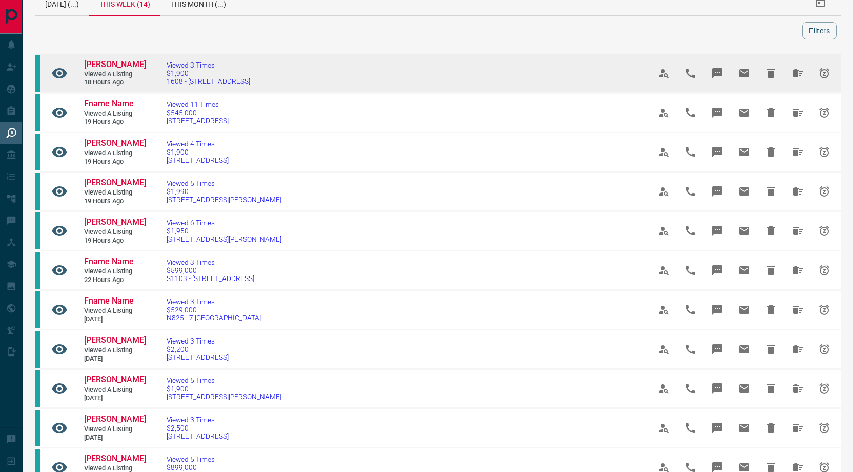 This screenshot has width=853, height=472. I want to click on span: Viewed 4 Times, so click(197, 144).